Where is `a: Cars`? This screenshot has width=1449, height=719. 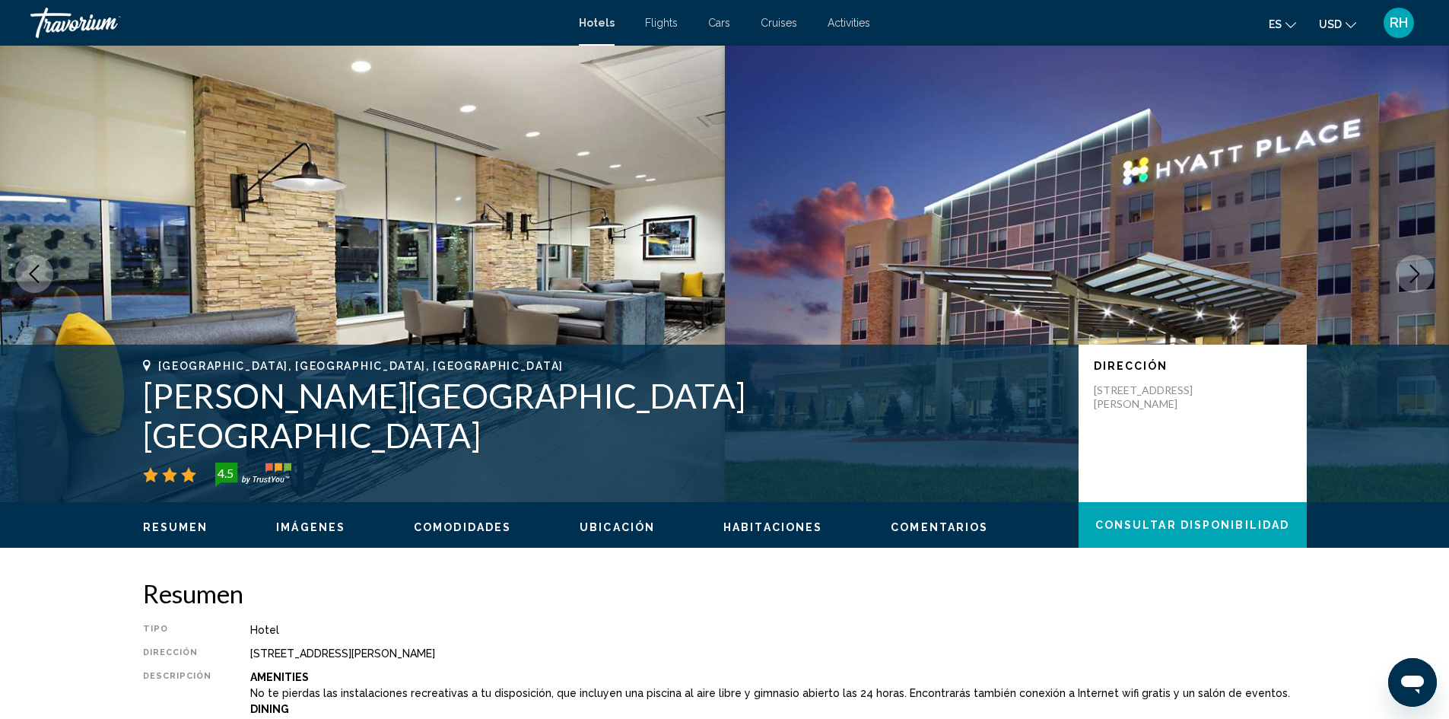
a: Cars is located at coordinates (719, 23).